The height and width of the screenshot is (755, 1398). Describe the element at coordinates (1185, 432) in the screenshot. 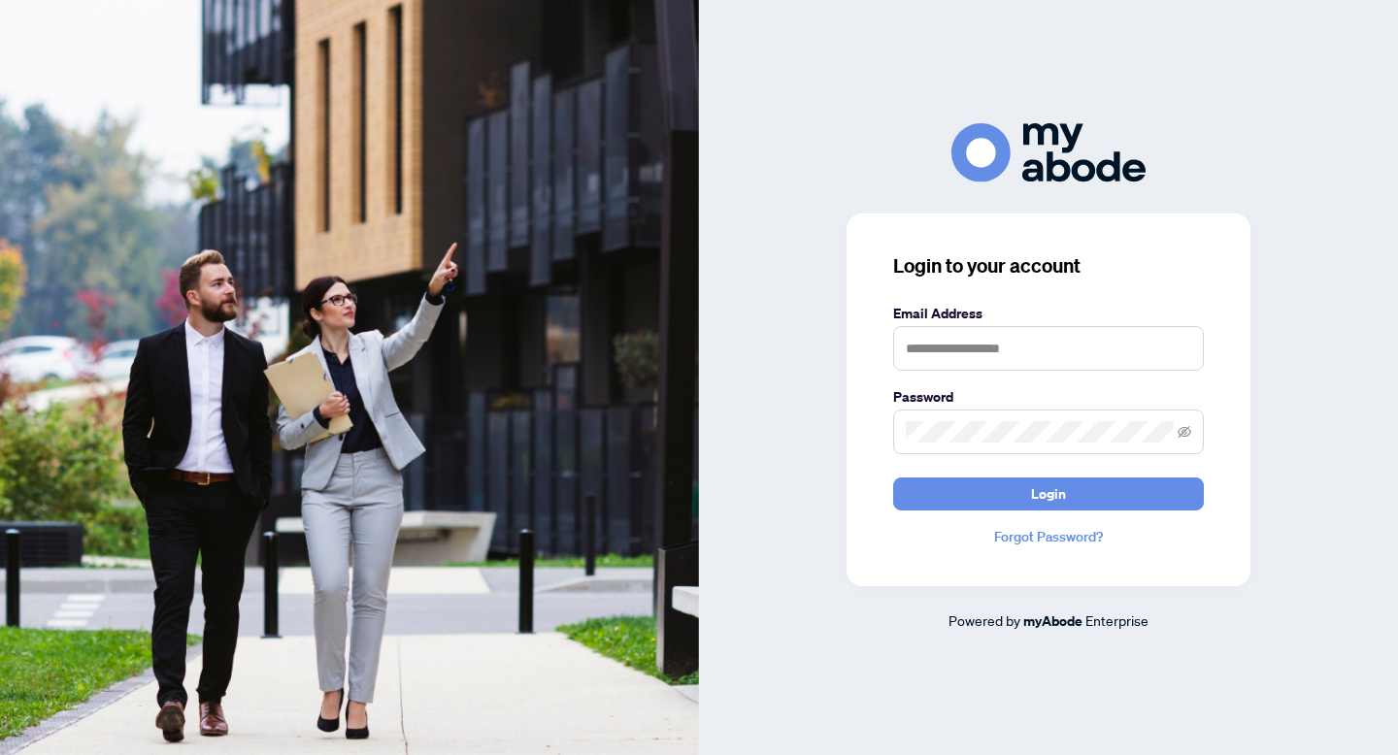

I see `span: eye-invisible` at that location.